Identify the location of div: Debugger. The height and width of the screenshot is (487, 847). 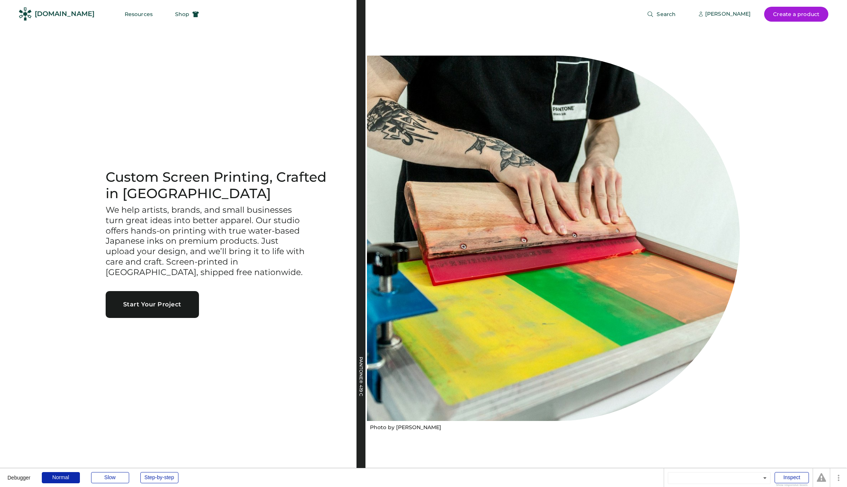
(19, 474).